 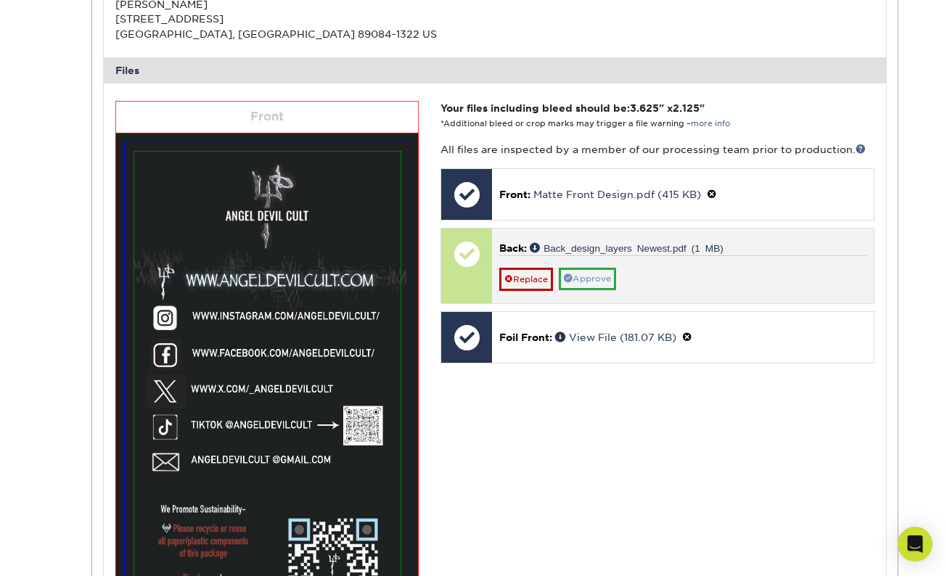 What do you see at coordinates (644, 108) in the screenshot?
I see `span: 3.625` at bounding box center [644, 108].